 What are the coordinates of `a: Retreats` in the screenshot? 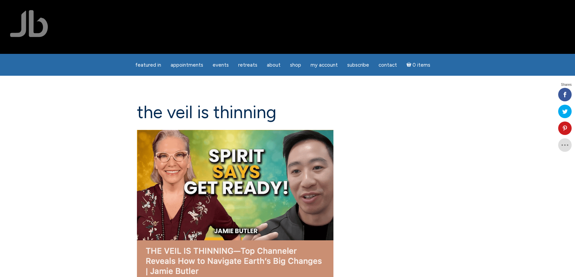 It's located at (248, 65).